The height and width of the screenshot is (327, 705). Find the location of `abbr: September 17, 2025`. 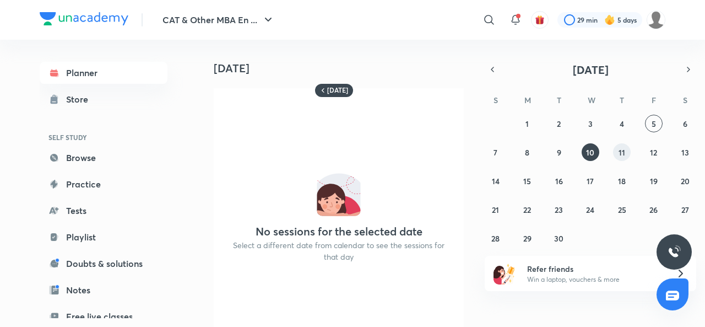

abbr: September 17, 2025 is located at coordinates (590, 181).